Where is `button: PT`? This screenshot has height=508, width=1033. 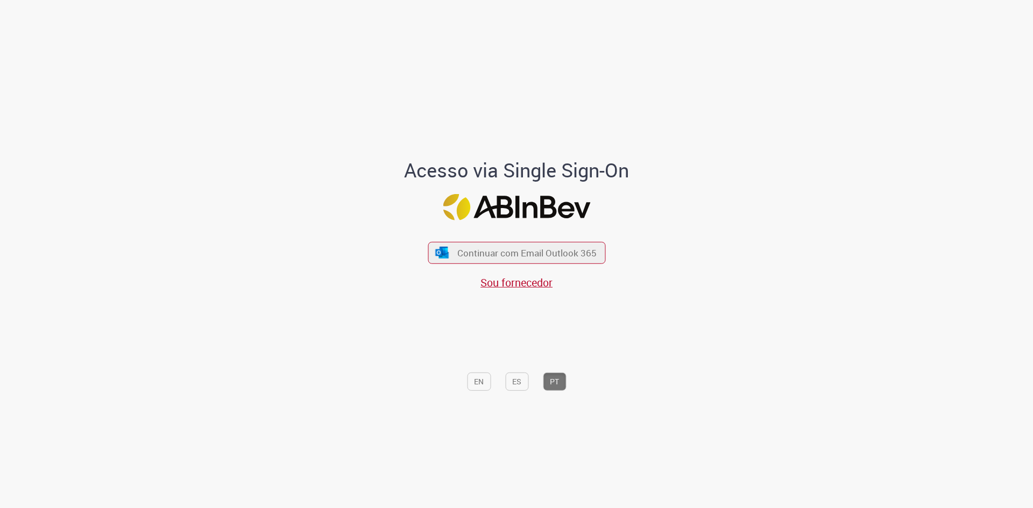
button: PT is located at coordinates (554, 382).